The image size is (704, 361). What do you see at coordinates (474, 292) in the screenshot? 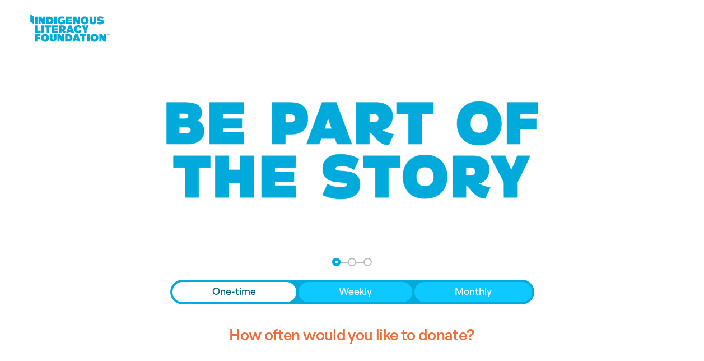
I see `span: Monthly` at bounding box center [474, 292].